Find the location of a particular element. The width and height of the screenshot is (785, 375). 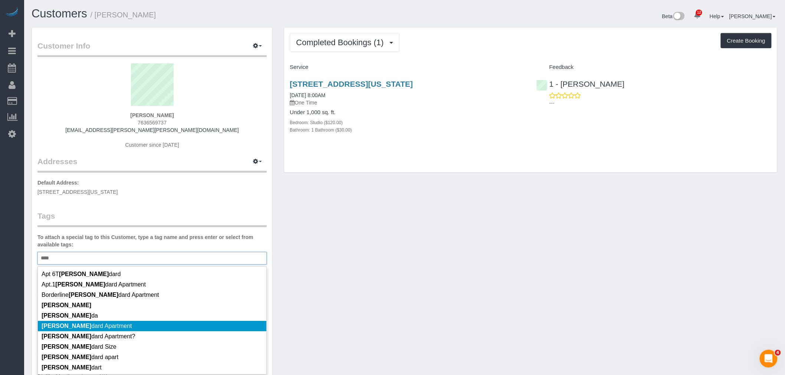

a: 12 is located at coordinates (697, 16).